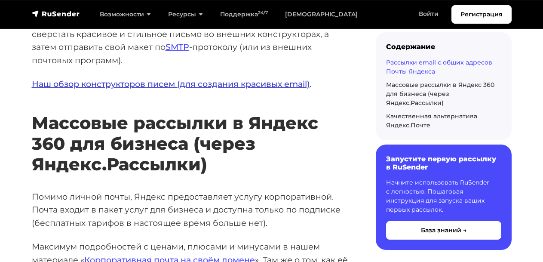  Describe the element at coordinates (444, 230) in the screenshot. I see `button: База знаний →` at that location.